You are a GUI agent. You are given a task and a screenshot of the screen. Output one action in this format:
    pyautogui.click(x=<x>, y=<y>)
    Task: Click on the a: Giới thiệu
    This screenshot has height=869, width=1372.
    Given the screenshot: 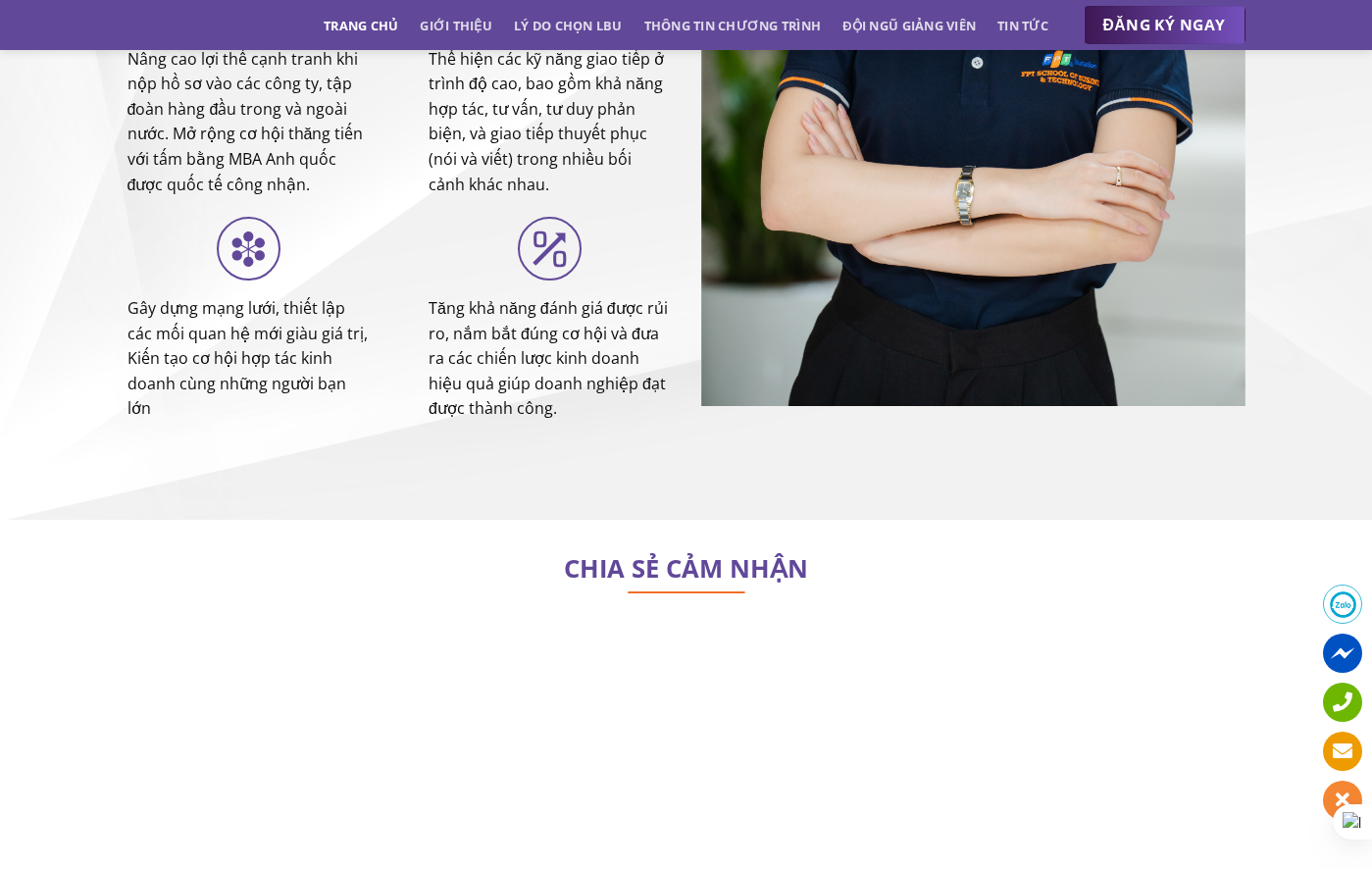 What is the action you would take?
    pyautogui.click(x=456, y=26)
    